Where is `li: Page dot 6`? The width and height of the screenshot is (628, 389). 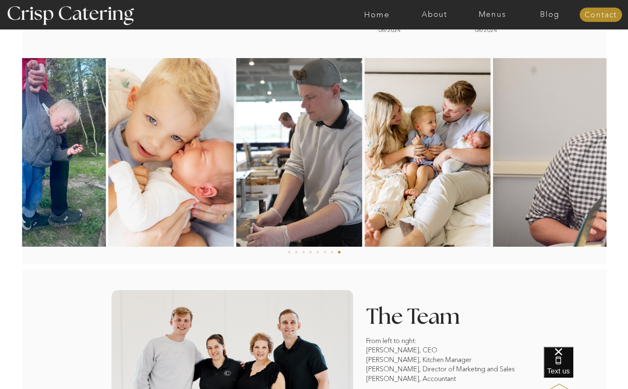
li: Page dot 6 is located at coordinates (325, 252).